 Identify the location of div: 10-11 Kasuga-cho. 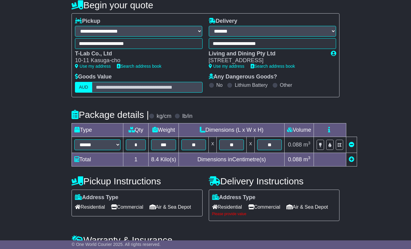
(135, 61).